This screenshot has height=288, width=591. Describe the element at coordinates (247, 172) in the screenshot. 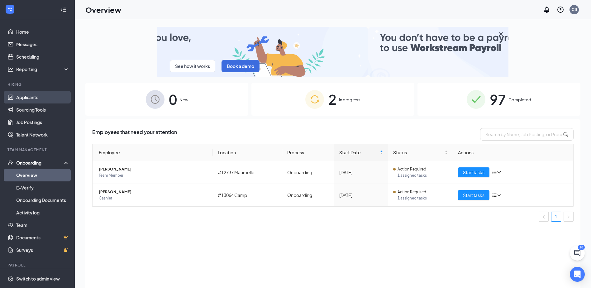

I see `td: #12737 Maumelle` at that location.